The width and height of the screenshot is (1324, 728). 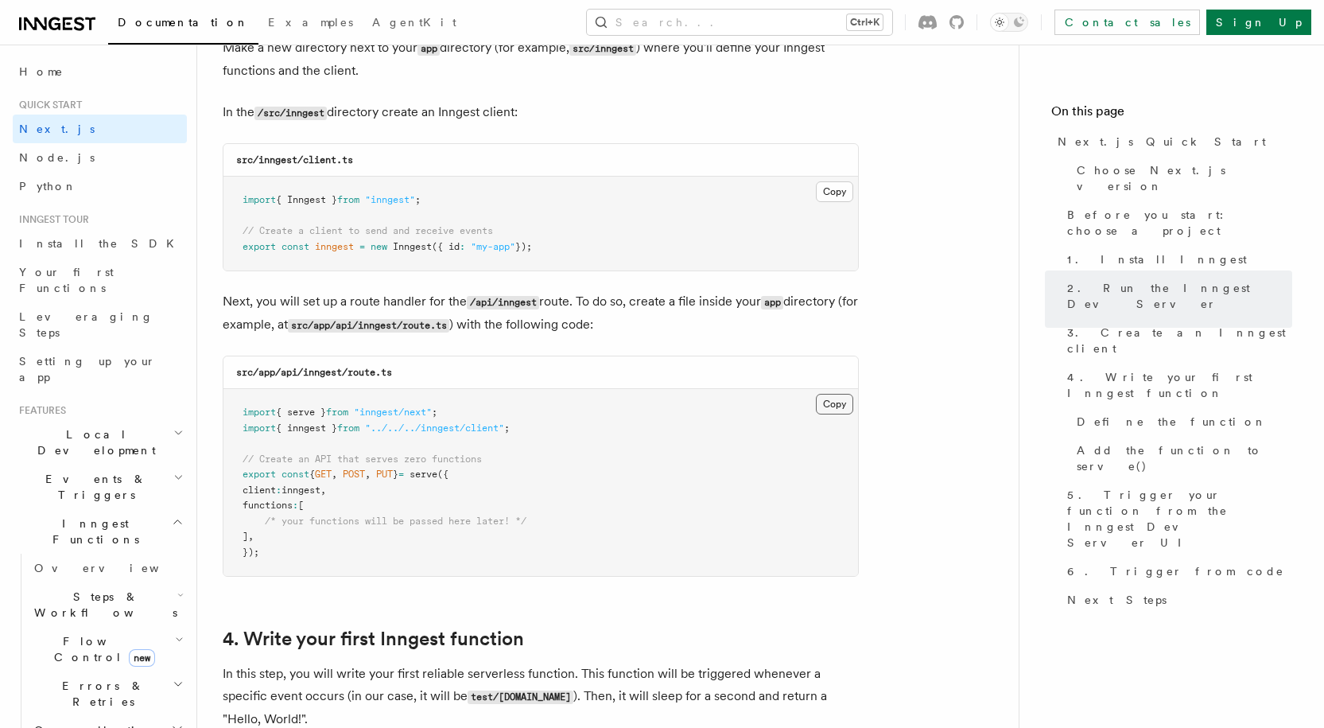 What do you see at coordinates (1175, 571) in the screenshot?
I see `span: 6. Trigger from code` at bounding box center [1175, 571].